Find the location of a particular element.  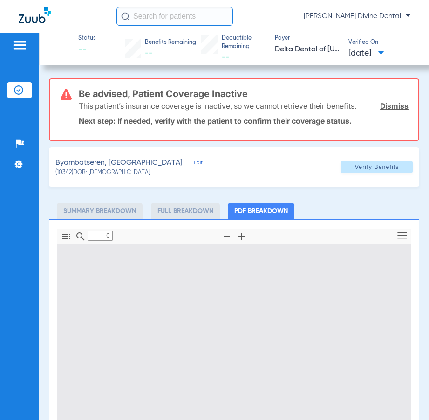

button: Zoom Out is located at coordinates (227, 236).